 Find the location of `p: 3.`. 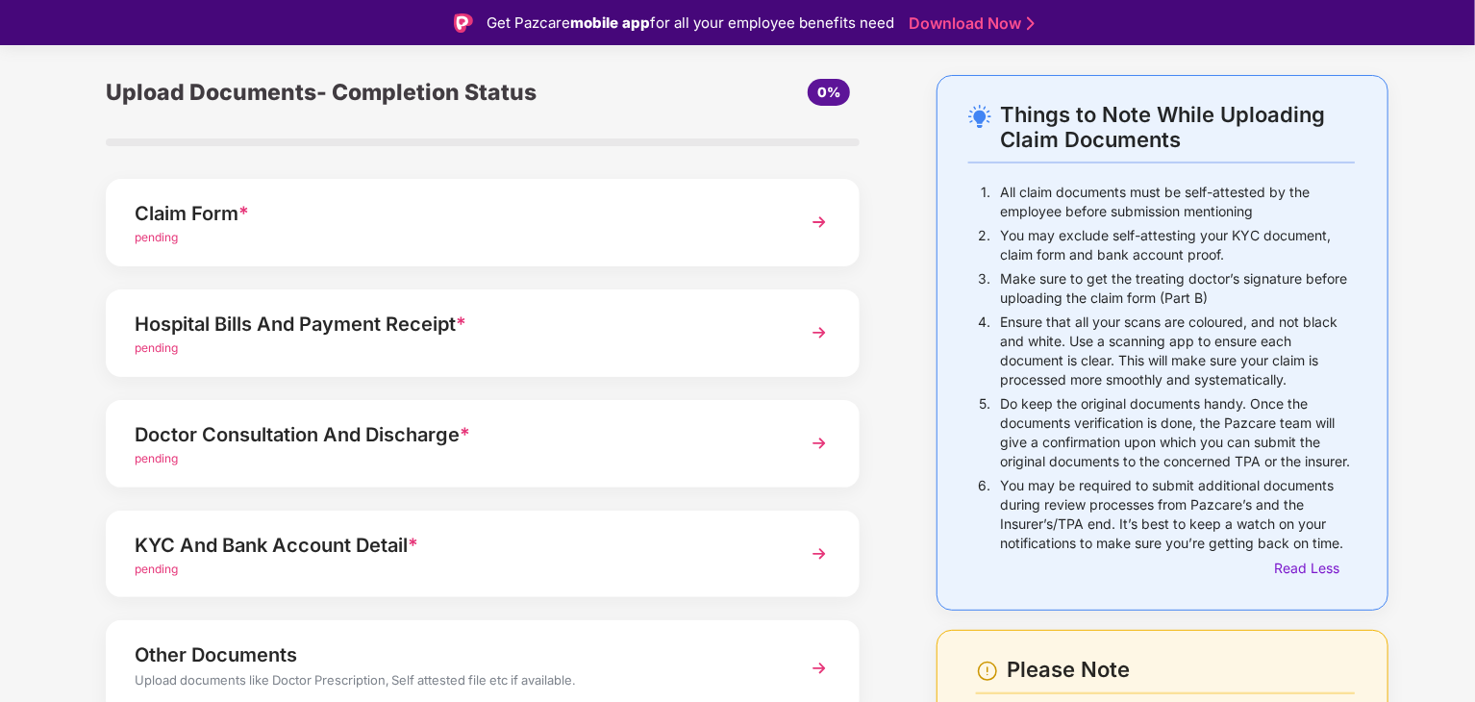

p: 3. is located at coordinates (984, 288).